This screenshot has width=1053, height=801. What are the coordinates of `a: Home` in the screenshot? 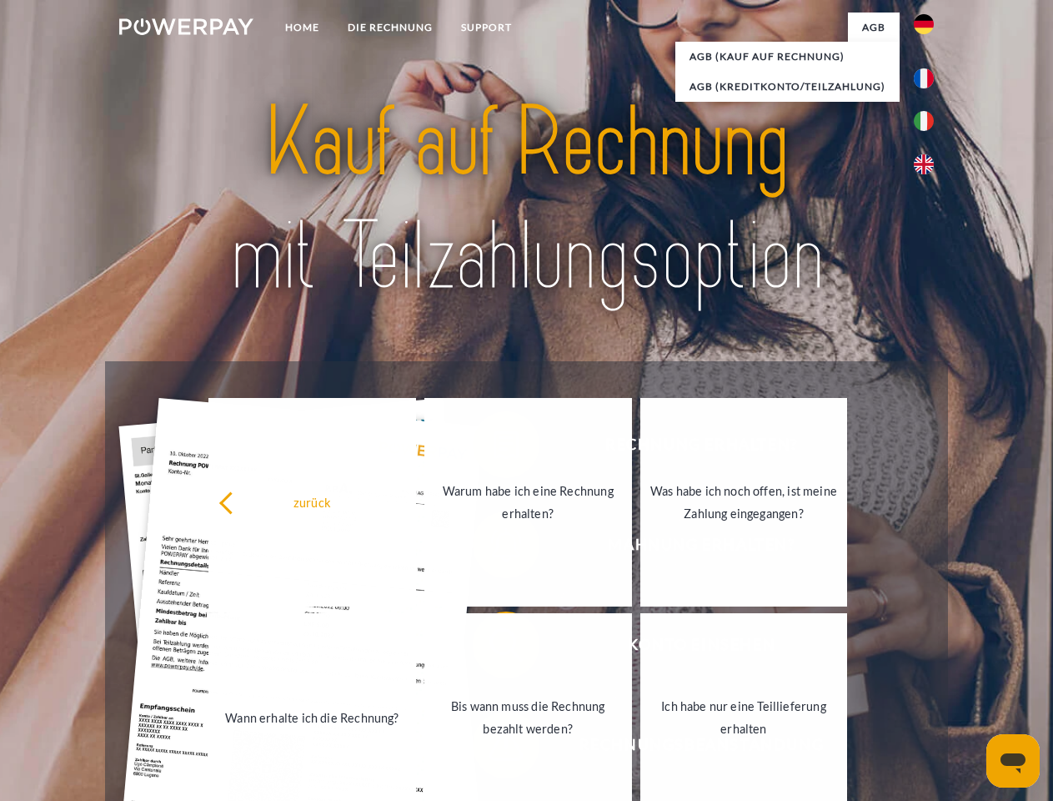 It's located at (302, 28).